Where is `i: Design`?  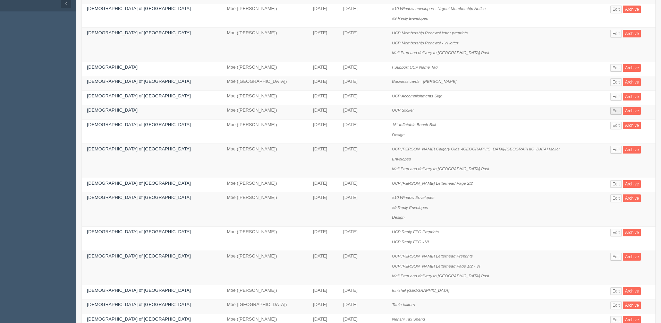
i: Design is located at coordinates (398, 135).